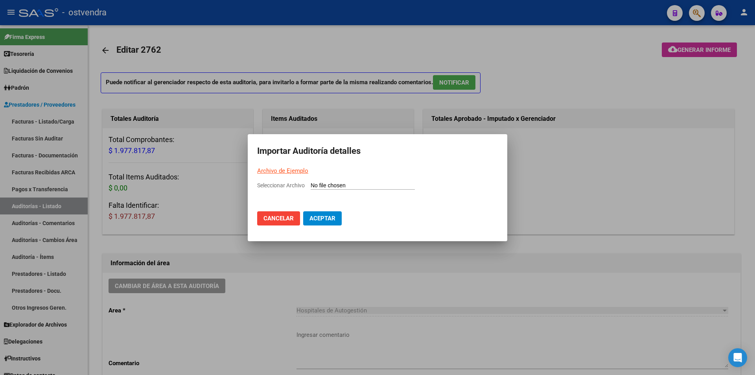 The width and height of the screenshot is (755, 375). Describe the element at coordinates (283, 171) in the screenshot. I see `a: Archivo de Ejemplo` at that location.